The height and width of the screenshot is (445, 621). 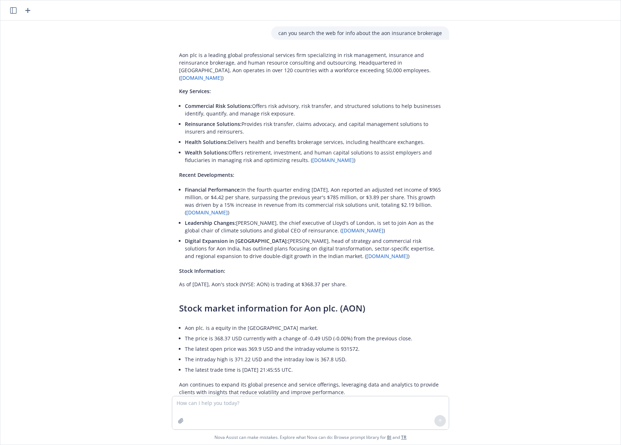 What do you see at coordinates (404, 437) in the screenshot?
I see `a: TR` at bounding box center [404, 437].